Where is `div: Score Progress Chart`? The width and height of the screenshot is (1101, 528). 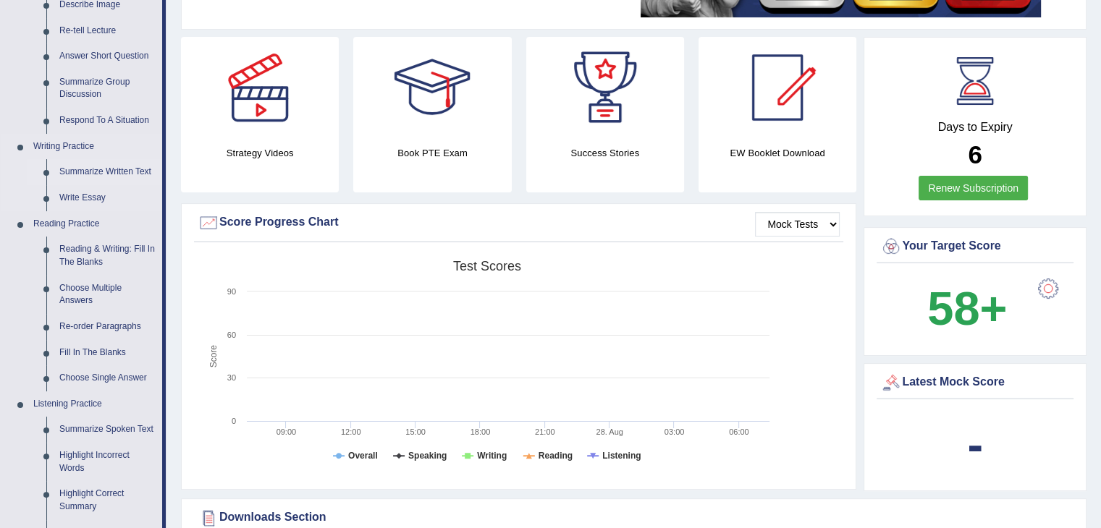 div: Score Progress Chart is located at coordinates (518, 223).